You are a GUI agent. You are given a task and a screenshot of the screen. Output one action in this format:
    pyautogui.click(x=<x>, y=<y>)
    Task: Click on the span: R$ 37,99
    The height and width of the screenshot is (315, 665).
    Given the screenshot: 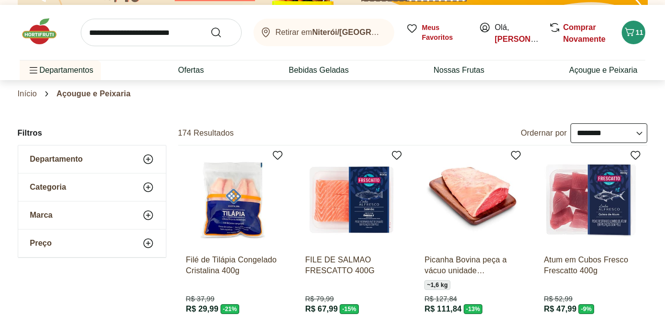 What is the action you would take?
    pyautogui.click(x=200, y=299)
    